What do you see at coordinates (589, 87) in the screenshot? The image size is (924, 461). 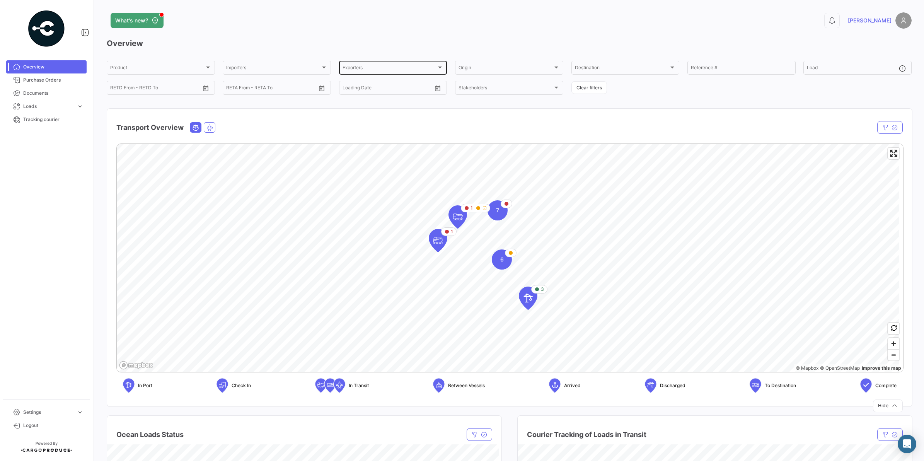 I see `button: Clear filters` at bounding box center [589, 87].